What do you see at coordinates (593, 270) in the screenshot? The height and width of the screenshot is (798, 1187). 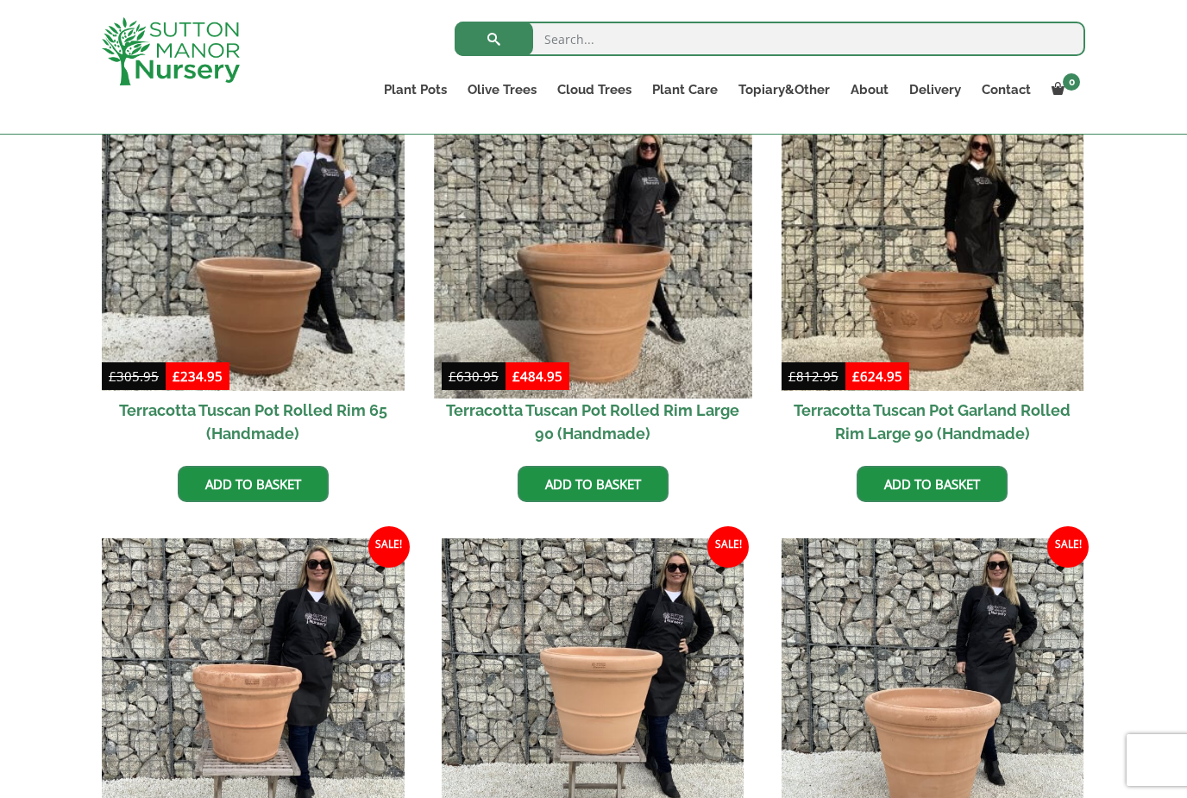 I see `a: Sale! Terracotta Tuscan Pot Rolled Rim Large 90 (Handmade)` at bounding box center [593, 270].